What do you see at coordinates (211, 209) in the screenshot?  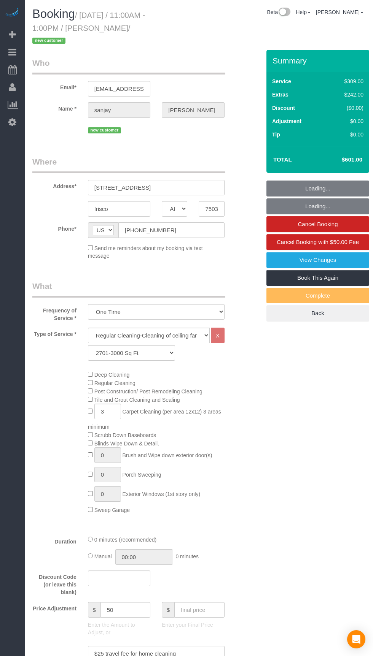 I see `input: Zip Code*` at bounding box center [211, 209].